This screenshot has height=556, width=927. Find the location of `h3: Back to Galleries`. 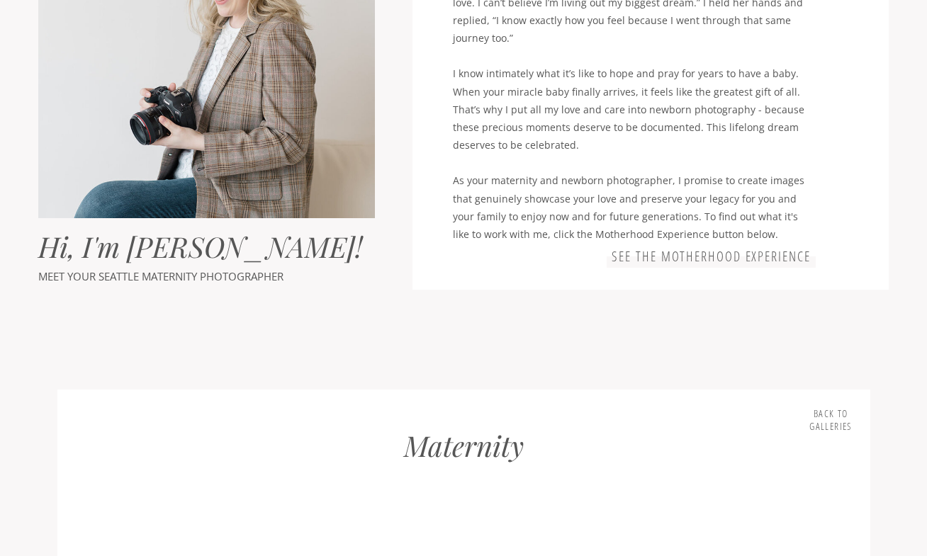

h3: Back to Galleries is located at coordinates (831, 421).